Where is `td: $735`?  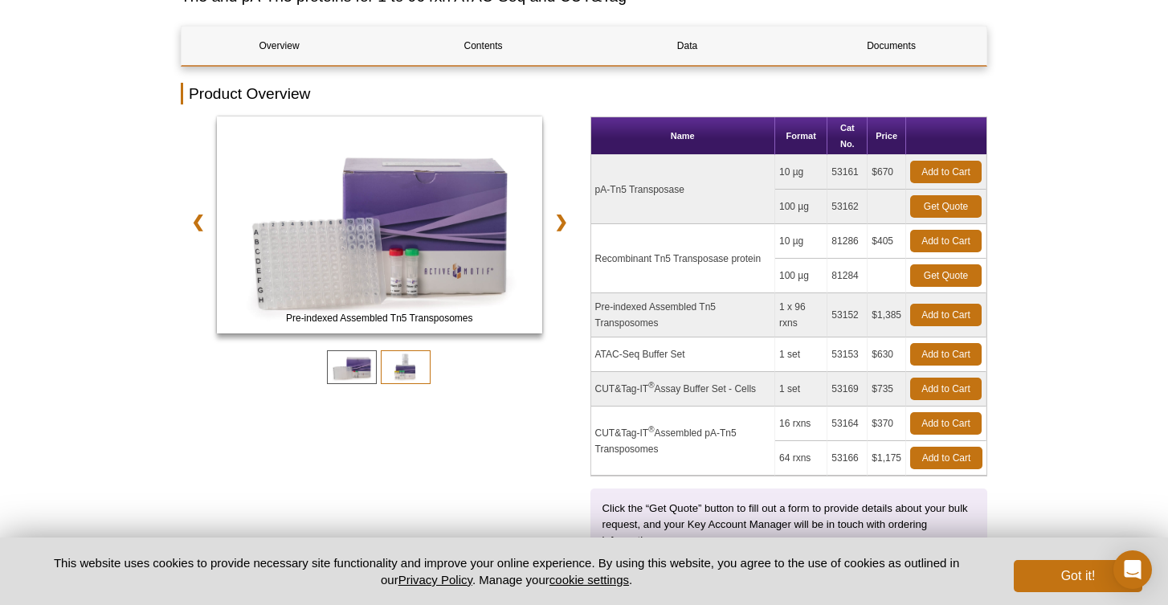
td: $735 is located at coordinates (887, 389).